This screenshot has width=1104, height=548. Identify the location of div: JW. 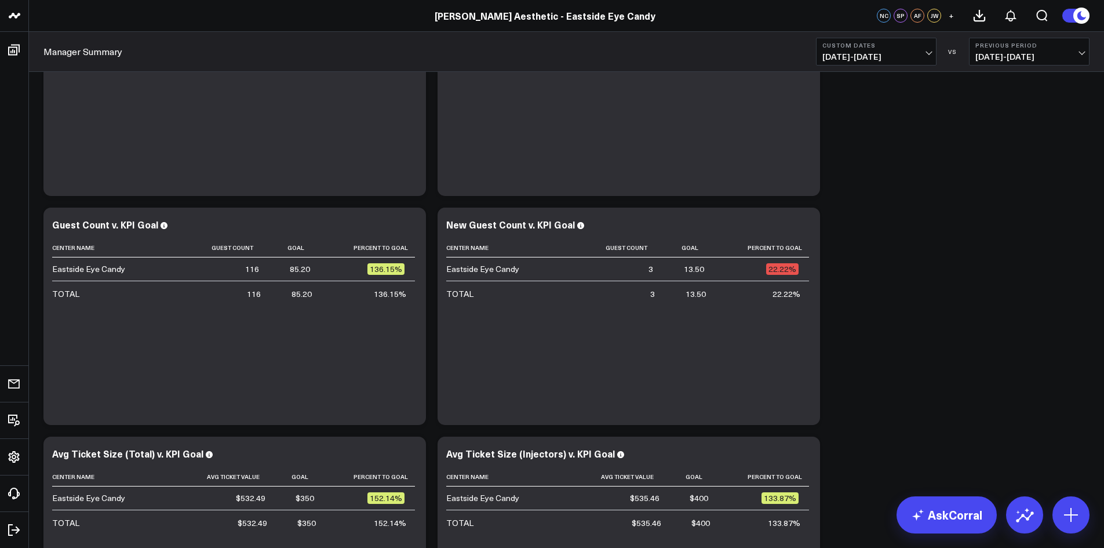
(935, 16).